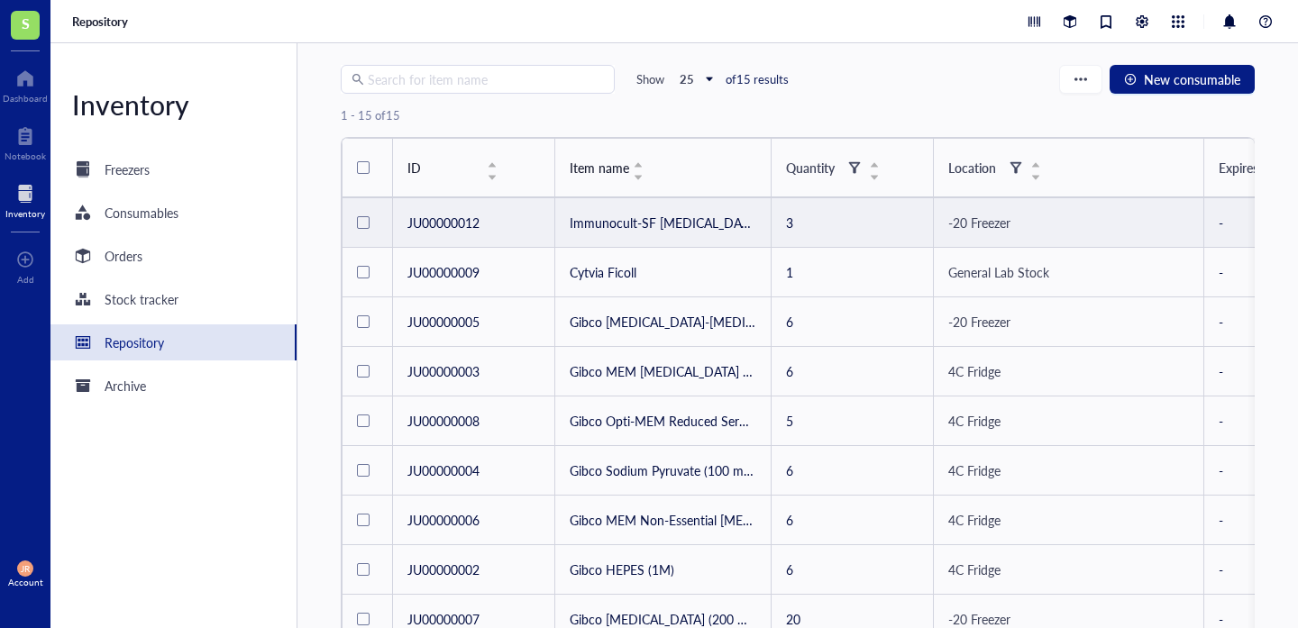  I want to click on a: Orders, so click(173, 256).